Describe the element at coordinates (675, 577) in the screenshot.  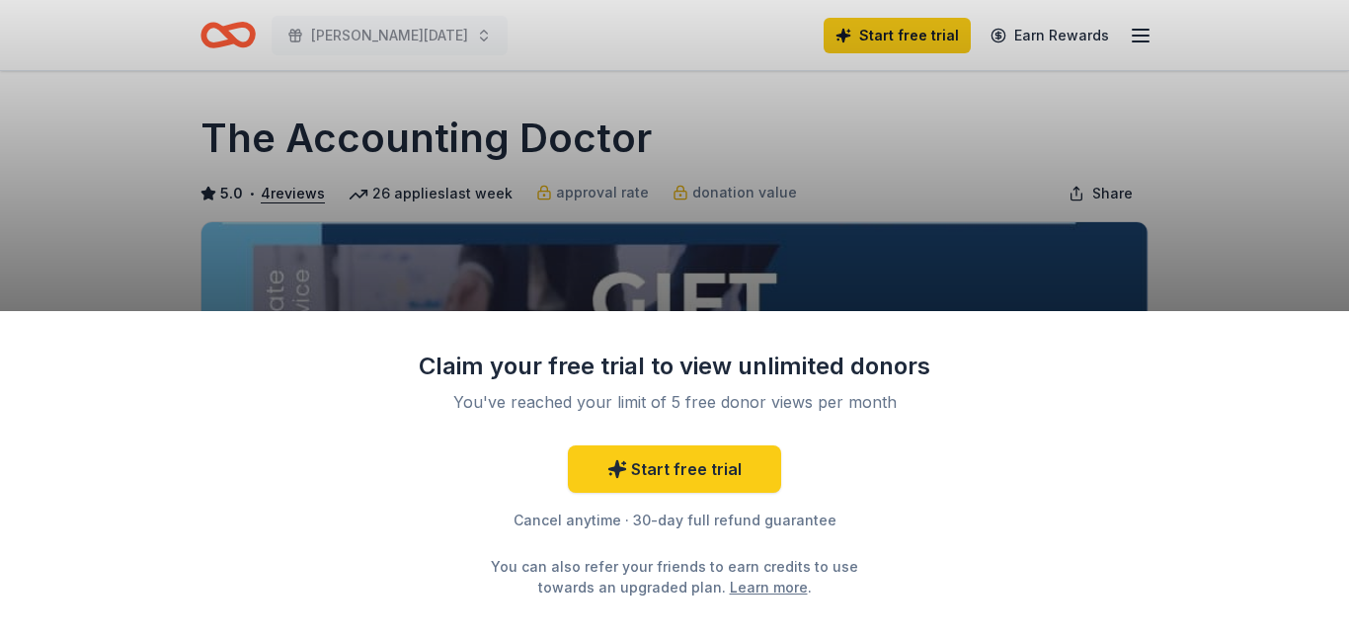
I see `div: You can also refer your friends to earn credits to use towards an upgraded plan. .` at that location.